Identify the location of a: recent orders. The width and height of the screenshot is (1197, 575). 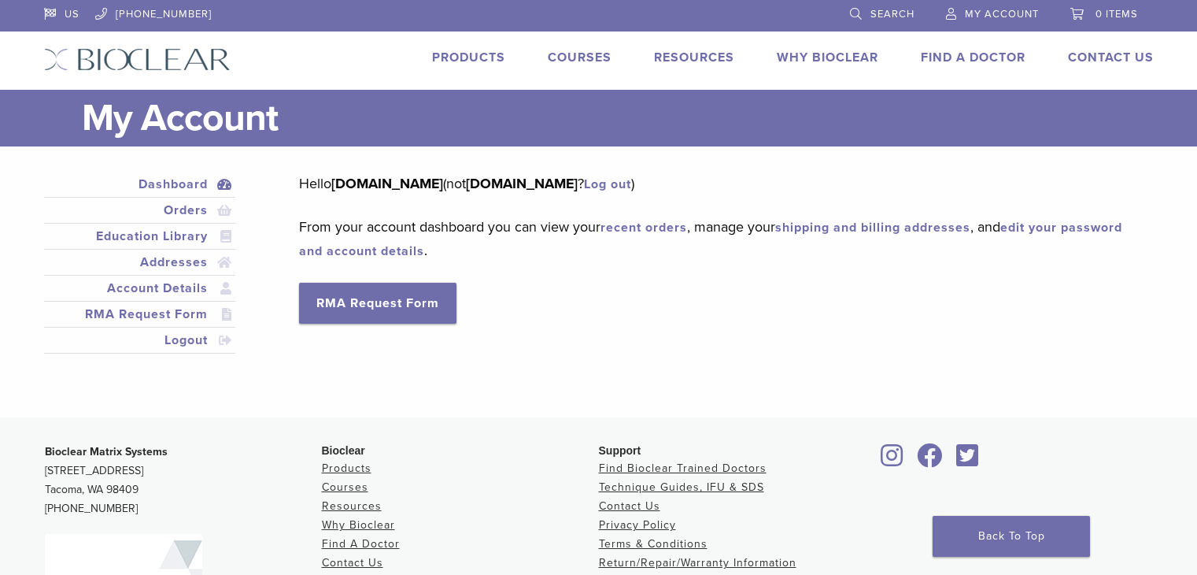
(644, 228).